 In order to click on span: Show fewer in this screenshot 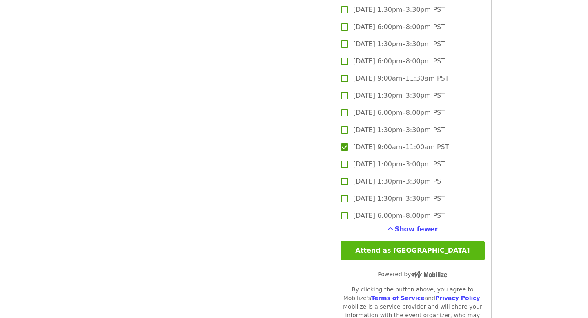, I will do `click(417, 229)`.